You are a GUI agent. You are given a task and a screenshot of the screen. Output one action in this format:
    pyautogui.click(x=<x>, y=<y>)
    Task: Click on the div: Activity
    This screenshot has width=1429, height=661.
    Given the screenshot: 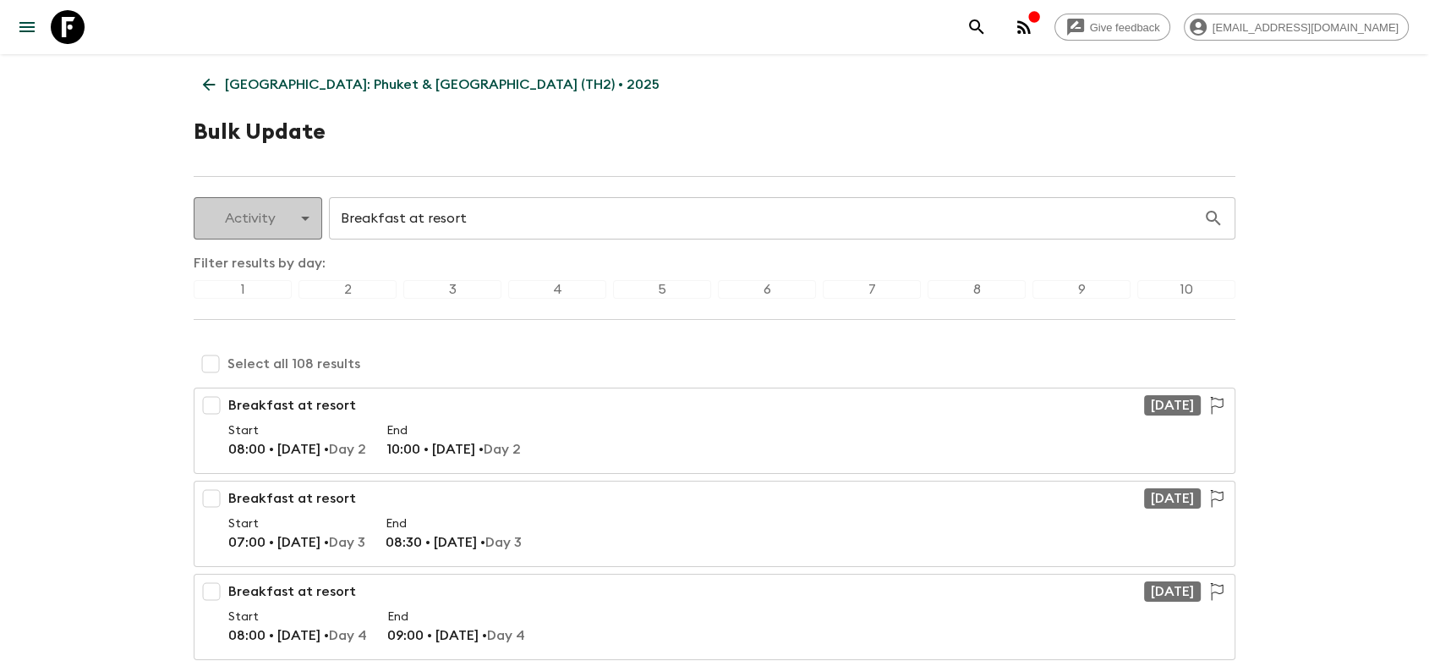 What is the action you would take?
    pyautogui.click(x=258, y=218)
    